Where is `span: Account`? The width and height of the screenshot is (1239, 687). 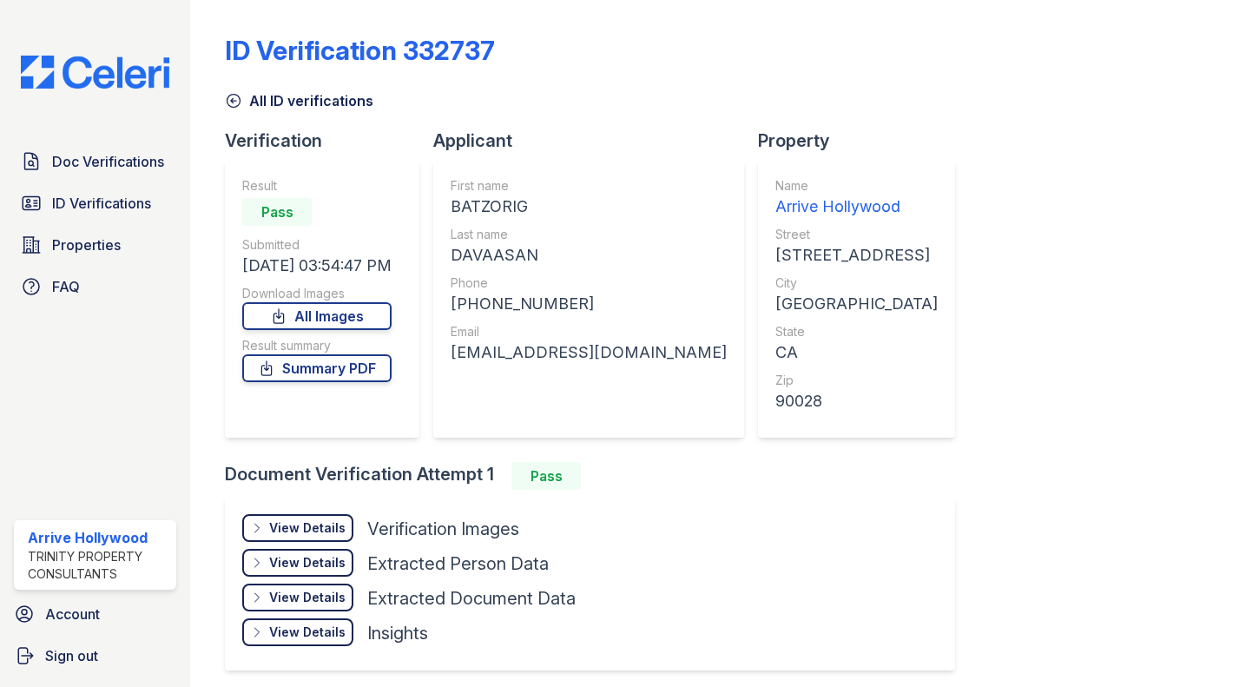
span: Account is located at coordinates (72, 614).